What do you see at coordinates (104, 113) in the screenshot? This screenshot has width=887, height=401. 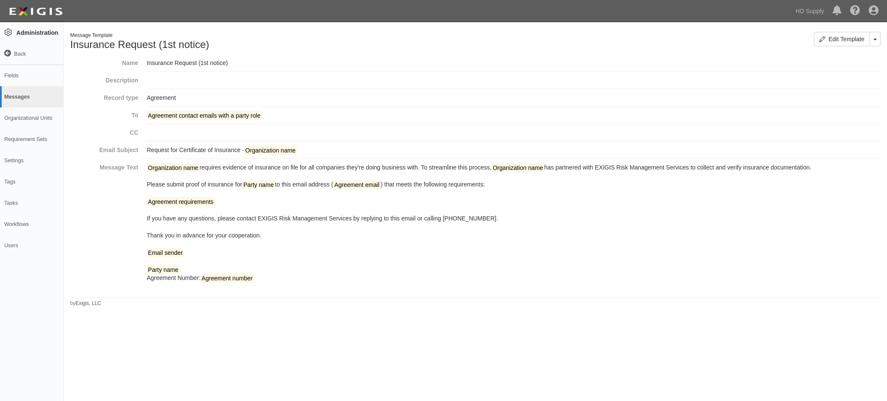 I see `dt: To` at bounding box center [104, 113].